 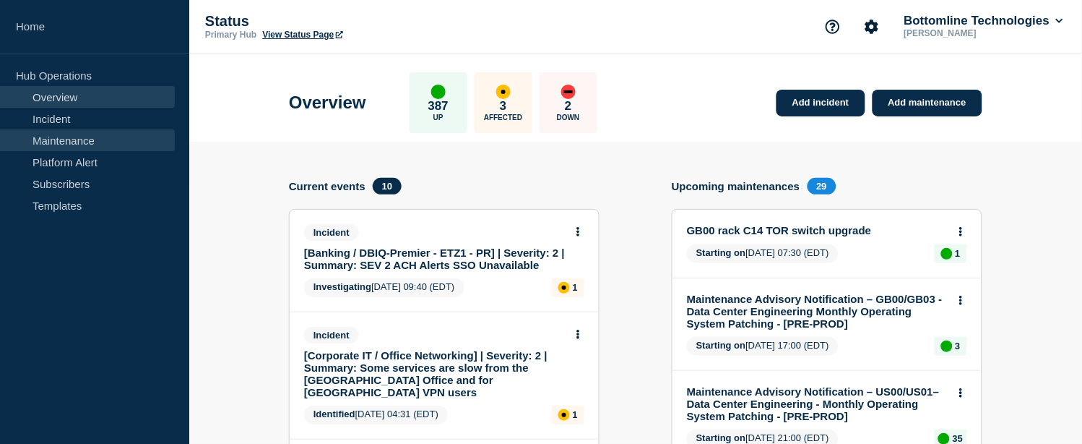 I want to click on p: Primary Hub, so click(x=230, y=35).